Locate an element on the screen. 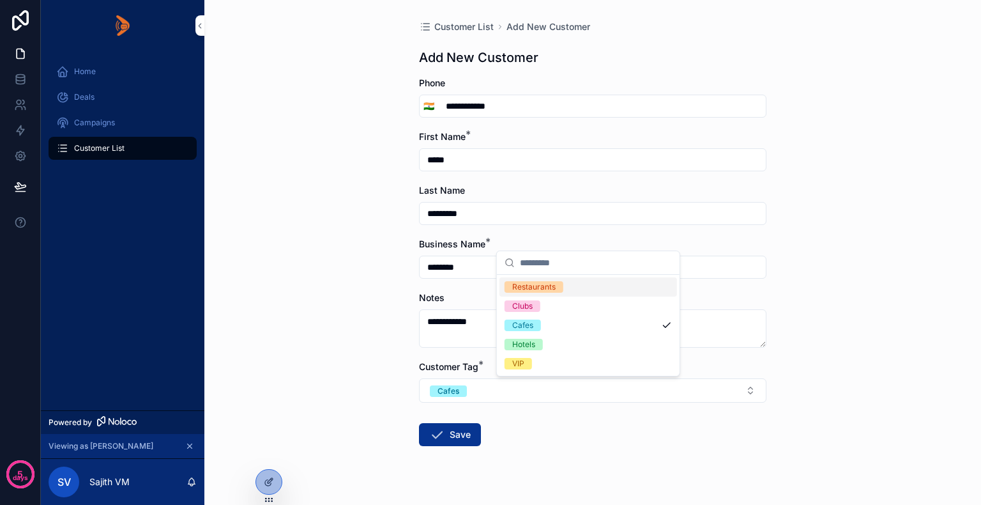 The width and height of the screenshot is (981, 505). p: days is located at coordinates (20, 478).